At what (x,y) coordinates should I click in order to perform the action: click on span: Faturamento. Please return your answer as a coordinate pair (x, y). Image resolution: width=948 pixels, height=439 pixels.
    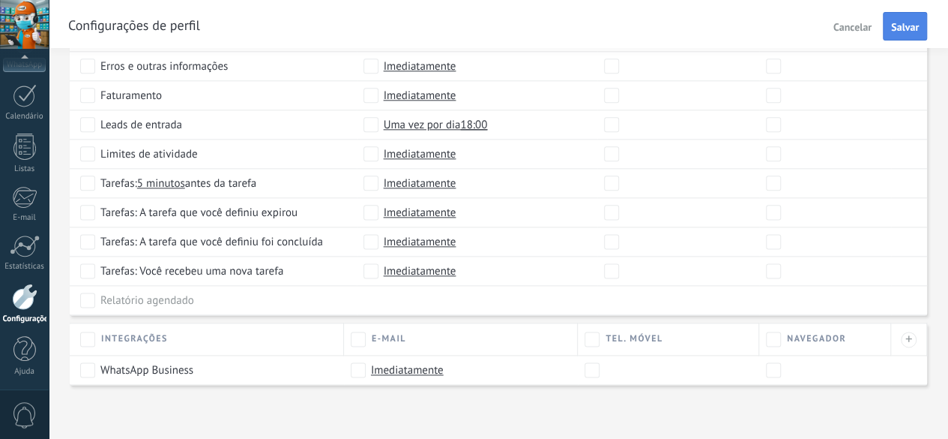
    Looking at the image, I should click on (131, 95).